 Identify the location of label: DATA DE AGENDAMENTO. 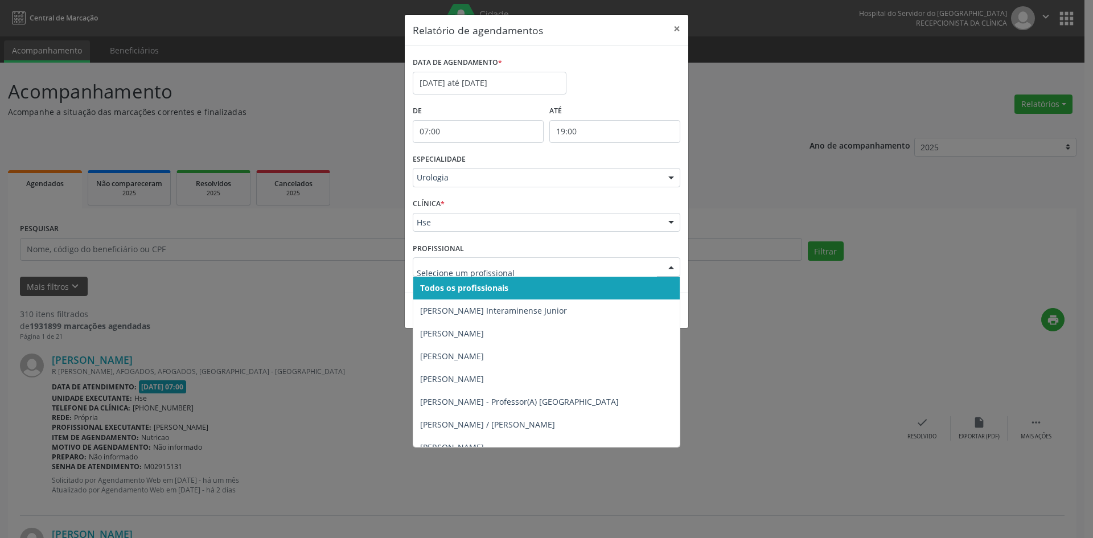
(457, 63).